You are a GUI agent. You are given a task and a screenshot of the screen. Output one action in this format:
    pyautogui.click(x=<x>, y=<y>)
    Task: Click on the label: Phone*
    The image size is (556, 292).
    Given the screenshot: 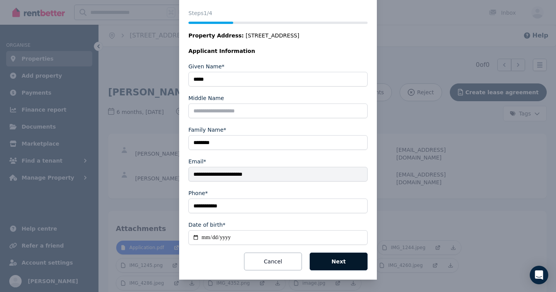 What is the action you would take?
    pyautogui.click(x=198, y=193)
    